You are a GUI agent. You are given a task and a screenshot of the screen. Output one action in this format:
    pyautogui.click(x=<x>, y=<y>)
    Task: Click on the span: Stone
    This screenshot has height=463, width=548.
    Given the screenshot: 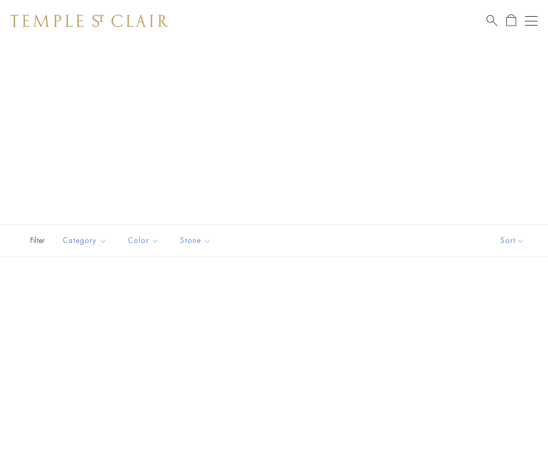 What is the action you would take?
    pyautogui.click(x=197, y=240)
    